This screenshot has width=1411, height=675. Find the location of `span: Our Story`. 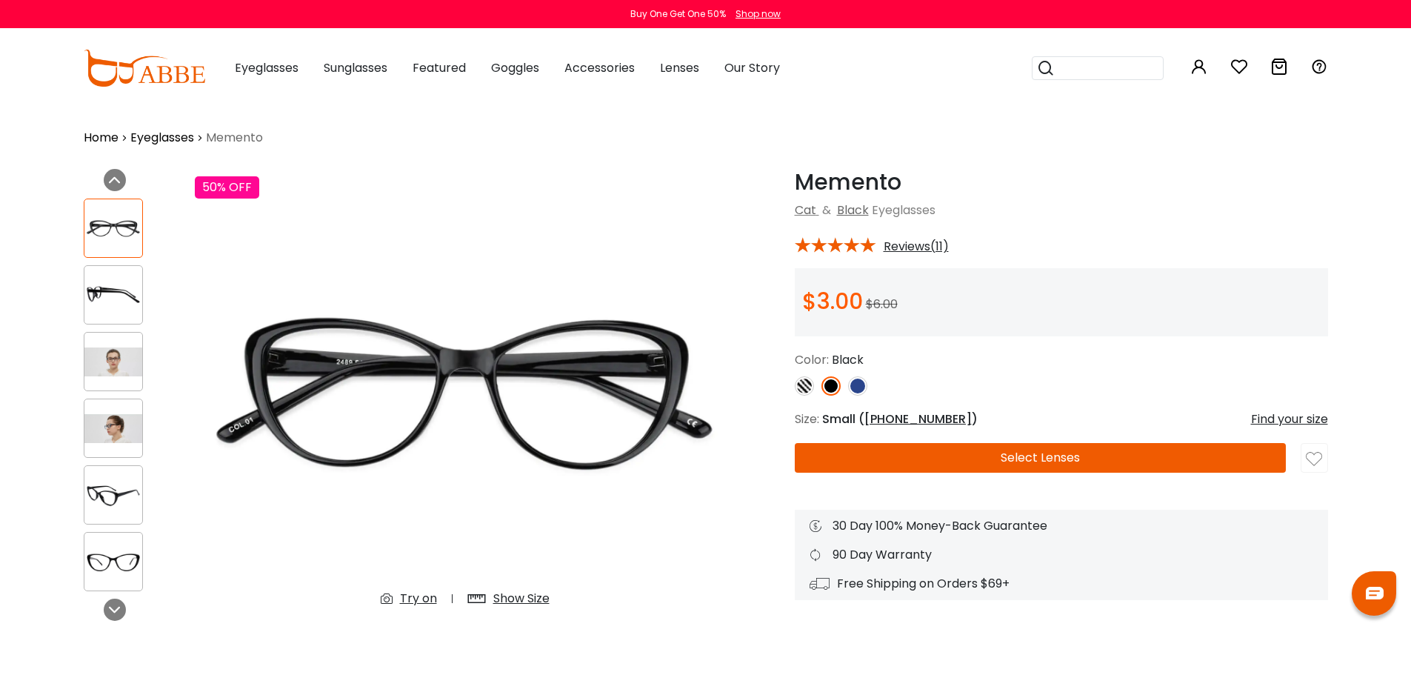

span: Our Story is located at coordinates (752, 67).